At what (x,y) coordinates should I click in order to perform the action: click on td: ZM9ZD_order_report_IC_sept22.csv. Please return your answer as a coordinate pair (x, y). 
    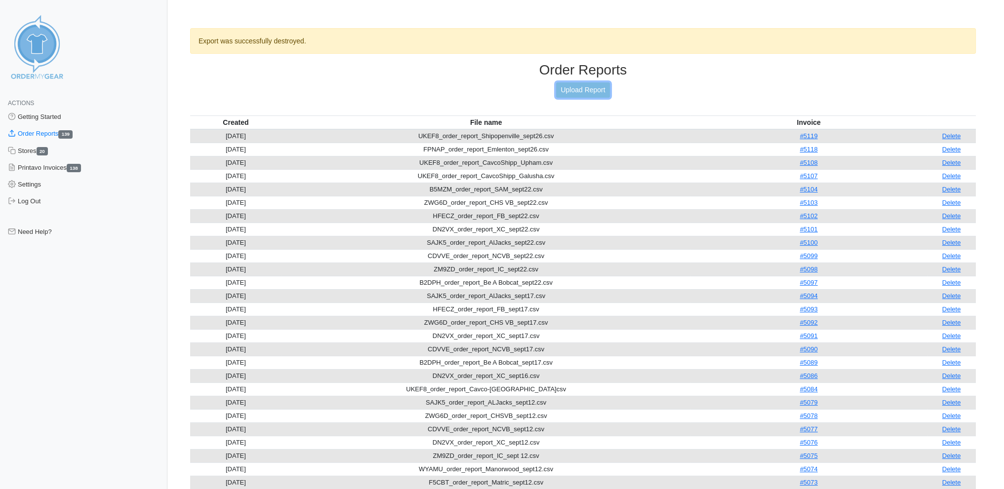
    Looking at the image, I should click on (486, 269).